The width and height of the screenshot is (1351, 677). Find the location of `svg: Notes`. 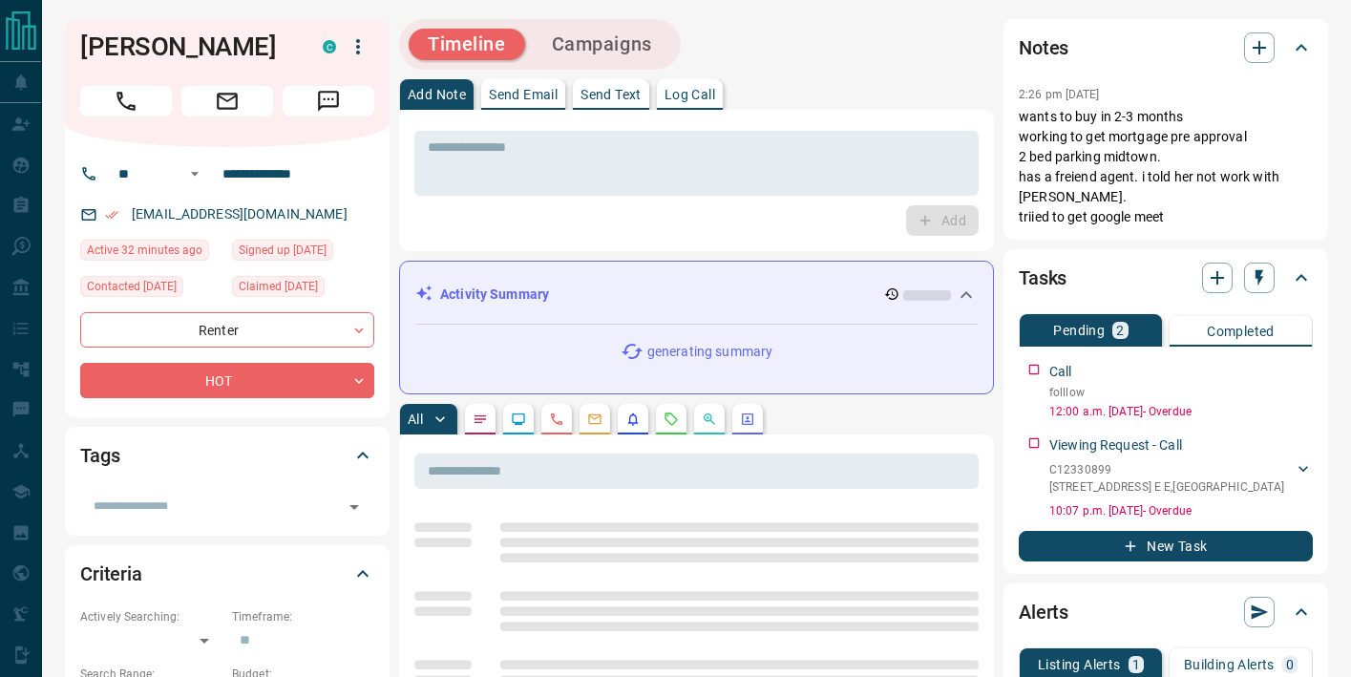

svg: Notes is located at coordinates (480, 419).